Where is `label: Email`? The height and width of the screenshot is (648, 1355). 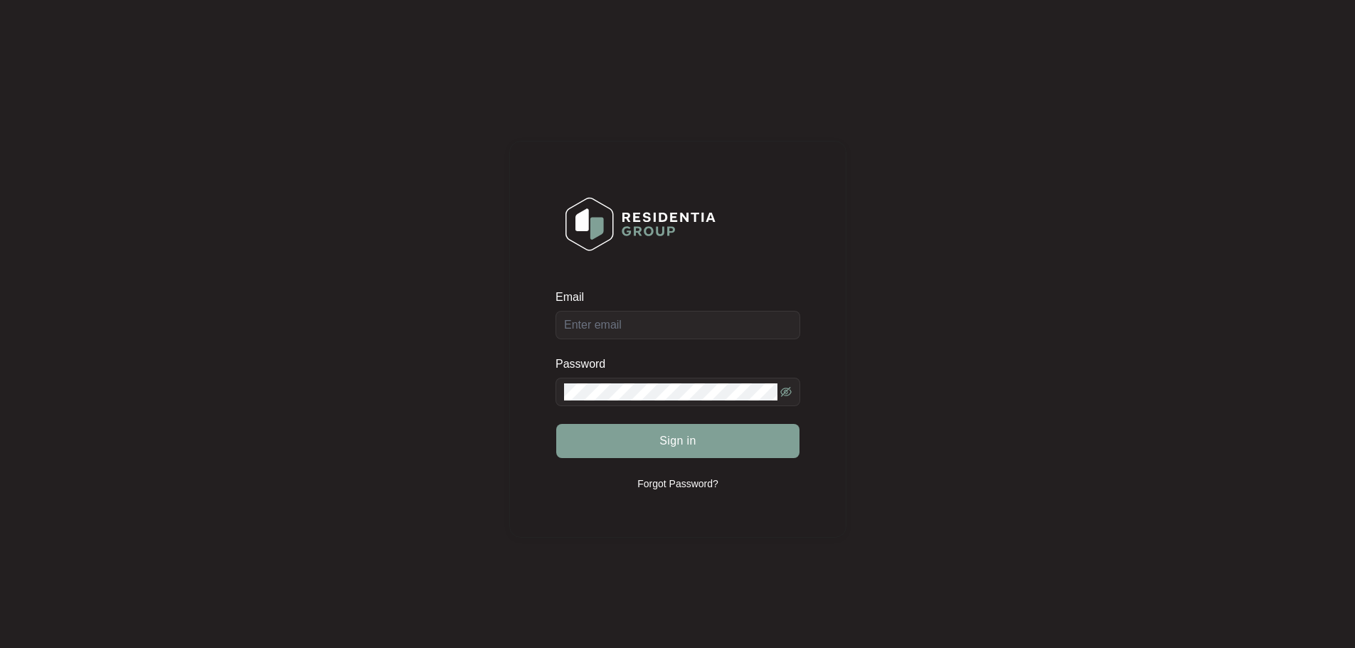 label: Email is located at coordinates (575, 297).